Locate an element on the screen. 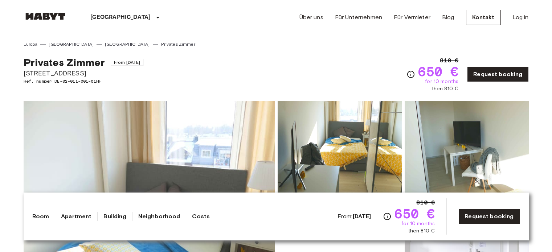  img: Habyt is located at coordinates (45, 16).